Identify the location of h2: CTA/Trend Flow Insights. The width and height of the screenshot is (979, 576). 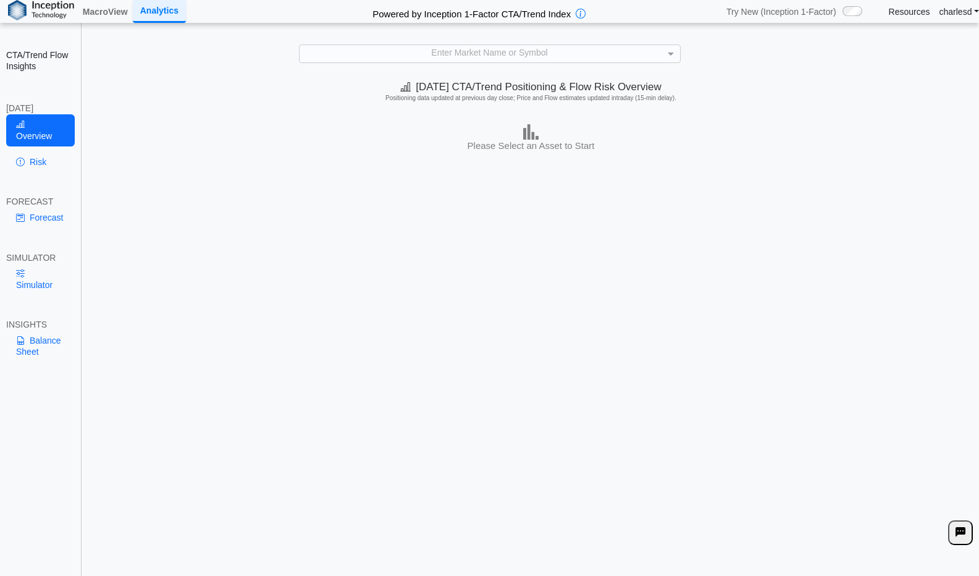
(40, 61).